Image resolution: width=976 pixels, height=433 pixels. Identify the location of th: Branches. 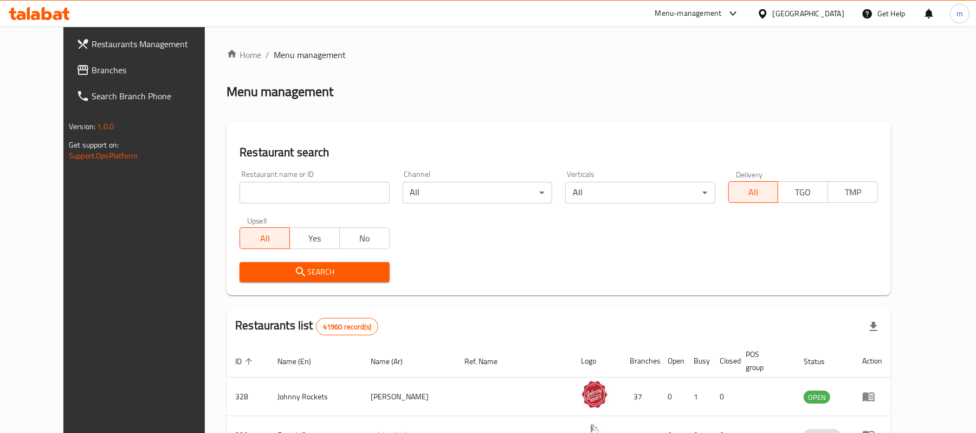
(640, 361).